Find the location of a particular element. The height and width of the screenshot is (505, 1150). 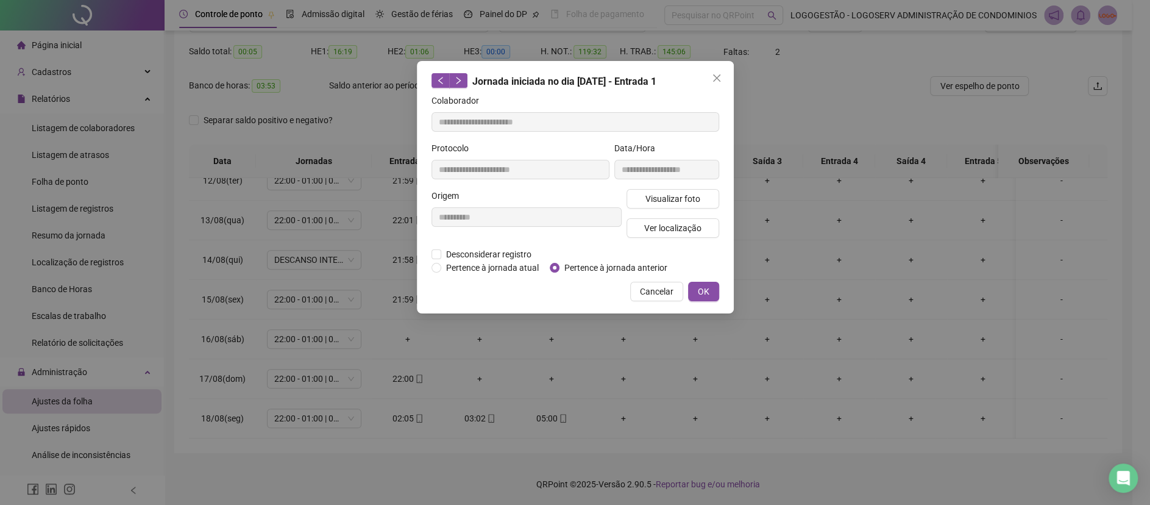

span: Ver localização is located at coordinates (672, 228).